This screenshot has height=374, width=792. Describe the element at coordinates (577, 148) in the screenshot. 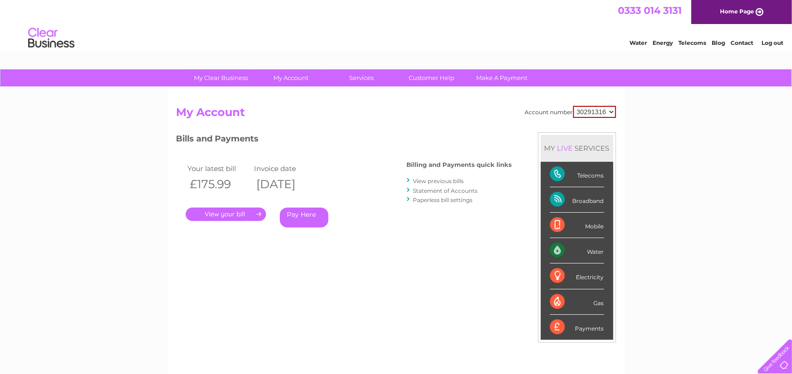

I see `div: MY SERVICES` at that location.